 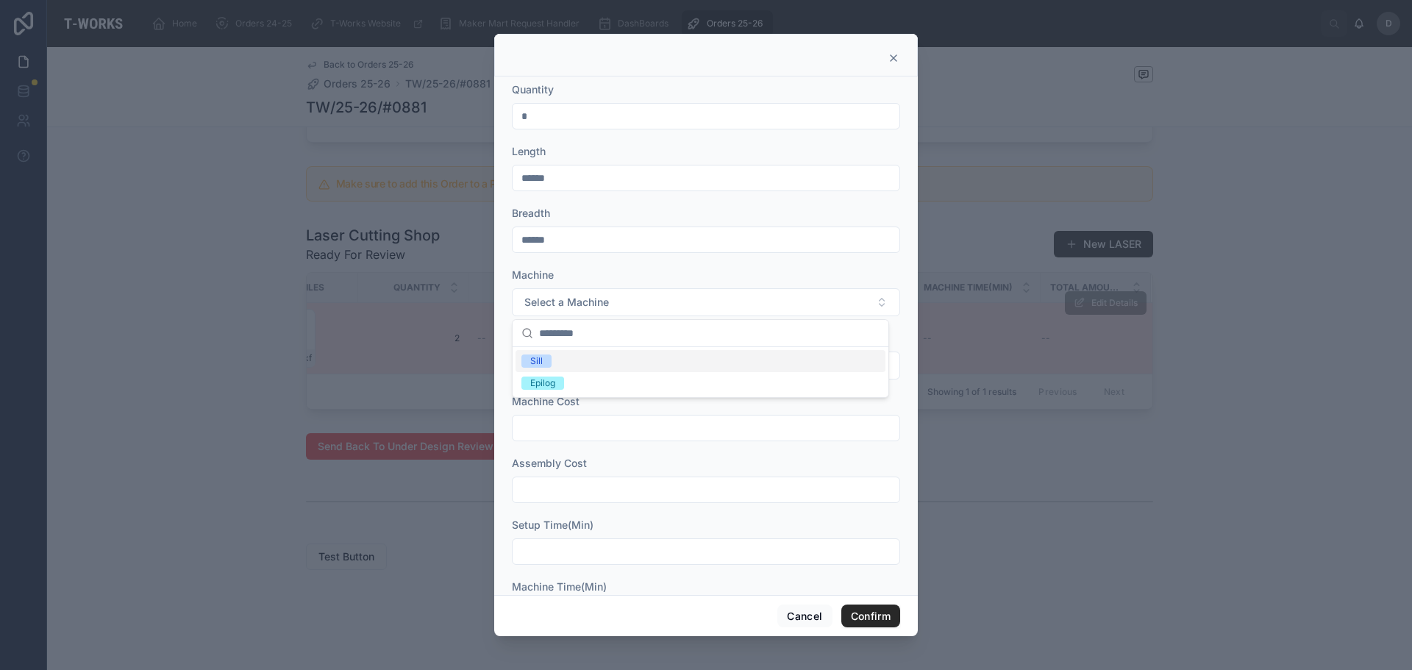 What do you see at coordinates (706, 302) in the screenshot?
I see `button: Select Button` at bounding box center [706, 302].